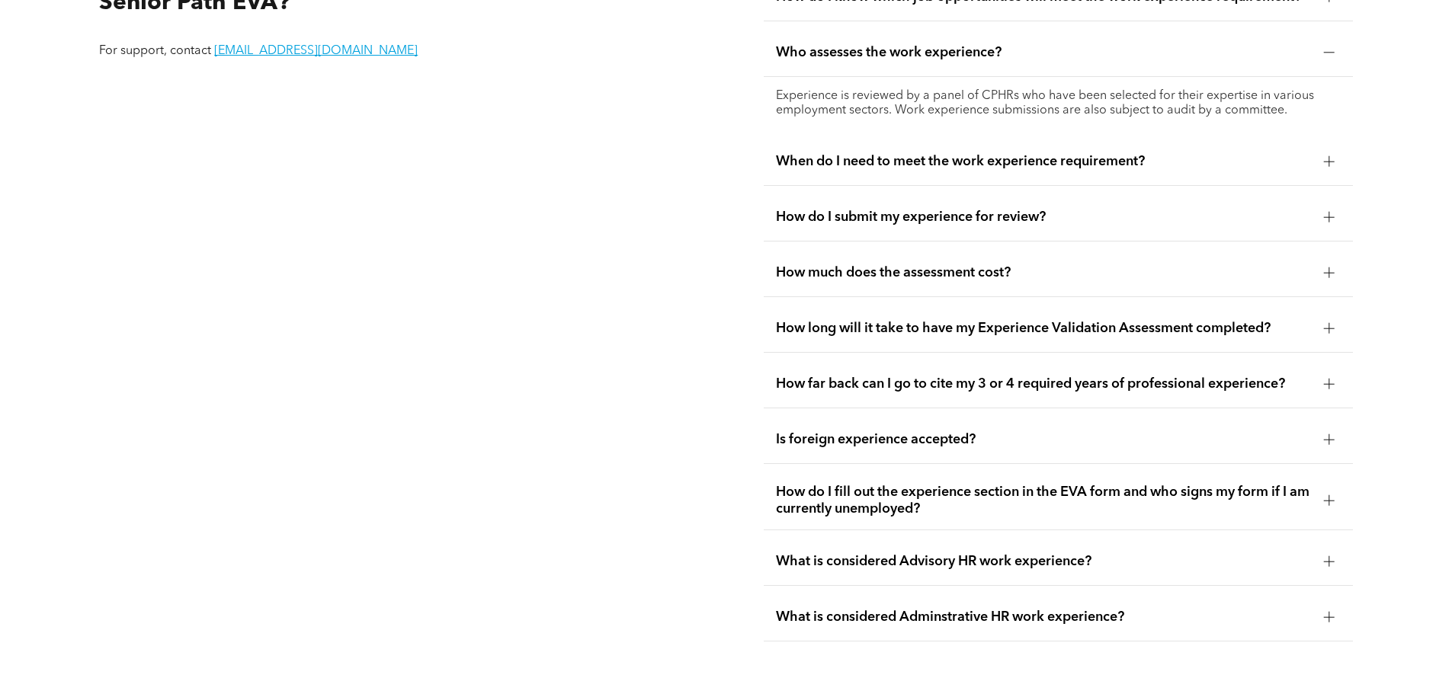 The width and height of the screenshot is (1452, 694). Describe the element at coordinates (1044, 501) in the screenshot. I see `span: How do I fill out the experience section in the EVA form and who signs my form if I am currently ...` at that location.